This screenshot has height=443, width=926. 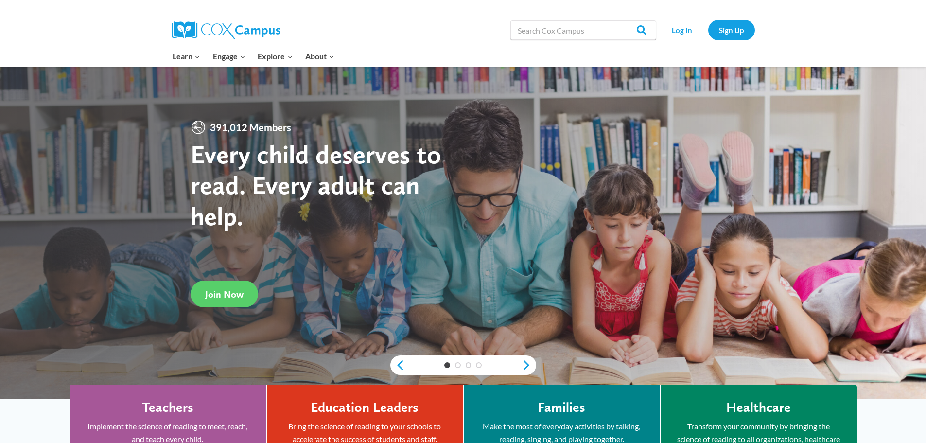 What do you see at coordinates (469, 365) in the screenshot?
I see `a: 3` at bounding box center [469, 365].